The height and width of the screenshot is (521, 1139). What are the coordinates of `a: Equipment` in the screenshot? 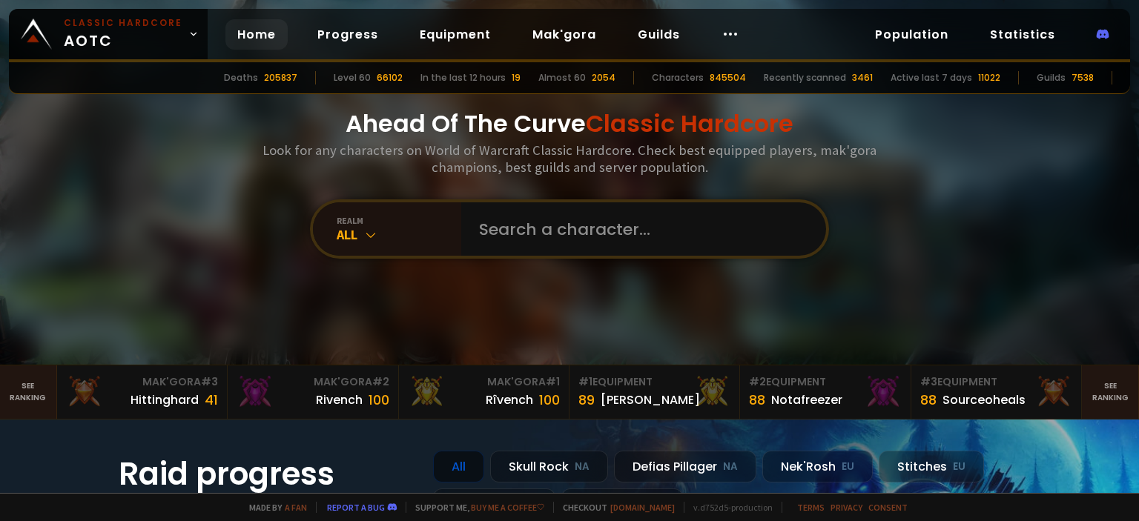 It's located at (455, 34).